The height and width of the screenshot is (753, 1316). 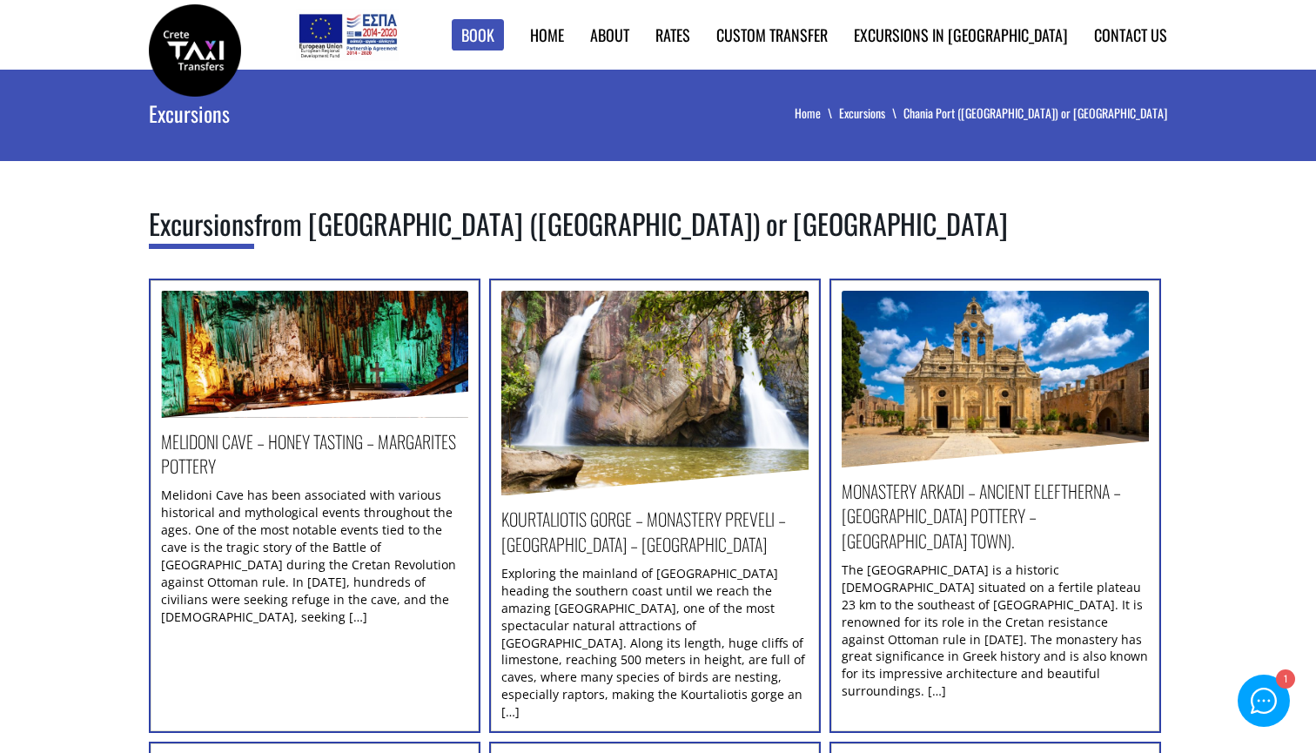 What do you see at coordinates (314, 458) in the screenshot?
I see `h2: Melidoni cave – Honey tasting – Margarites pottery` at bounding box center [314, 458].